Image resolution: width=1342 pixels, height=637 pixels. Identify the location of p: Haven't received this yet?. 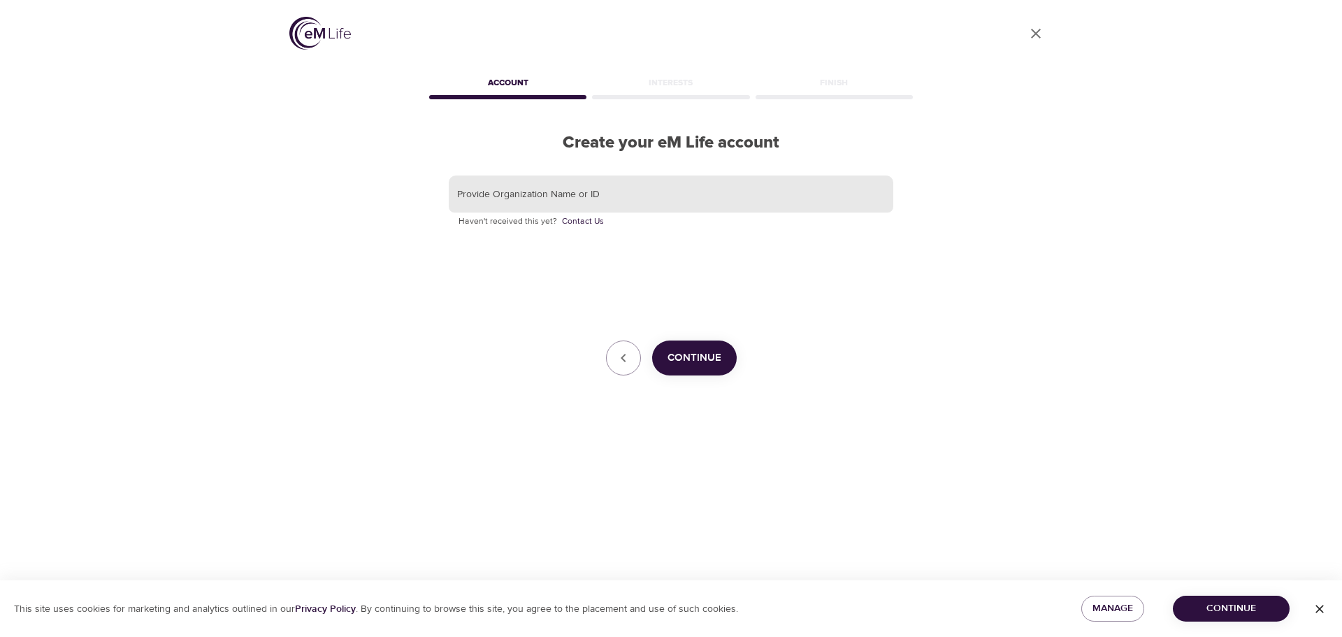
(671, 222).